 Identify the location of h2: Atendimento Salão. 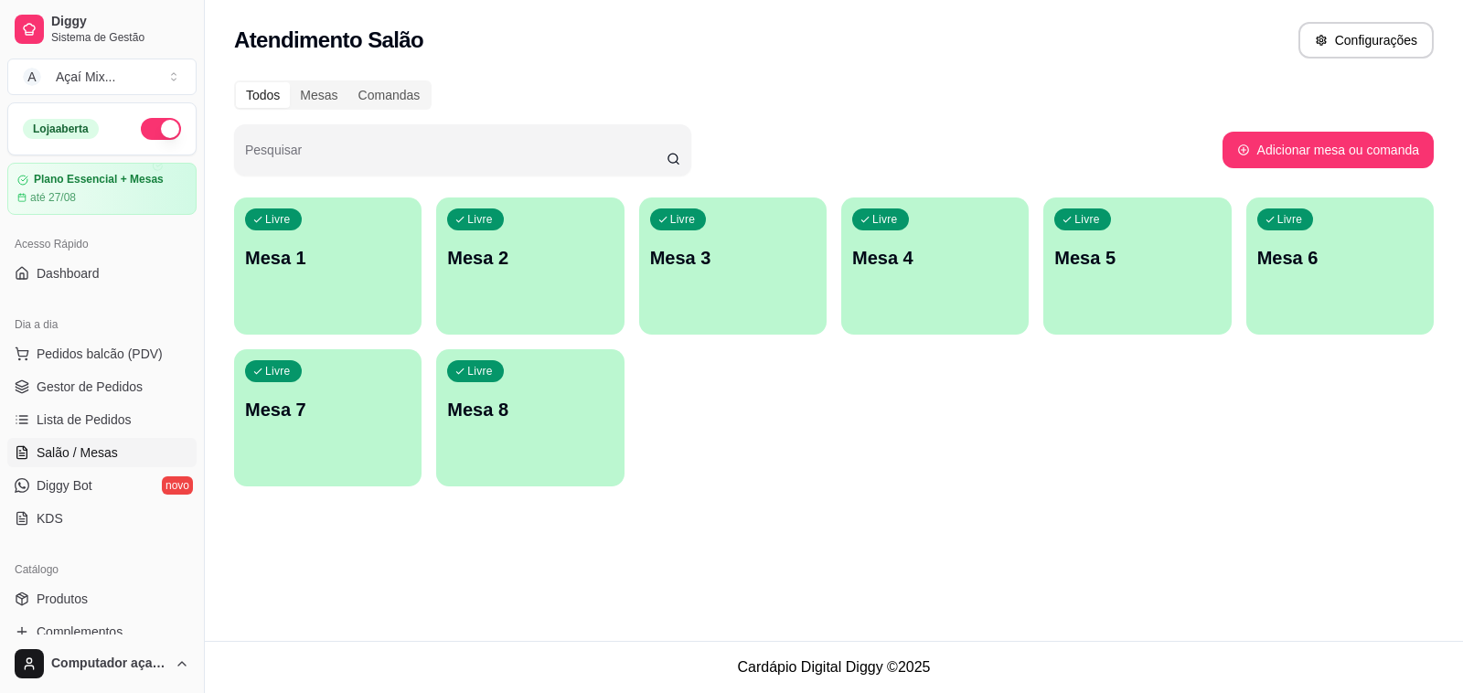
(328, 40).